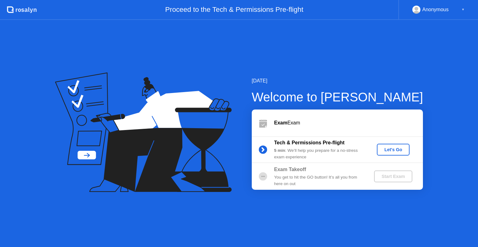 The width and height of the screenshot is (478, 247). Describe the element at coordinates (393, 177) in the screenshot. I see `div: Start Exam` at that location.